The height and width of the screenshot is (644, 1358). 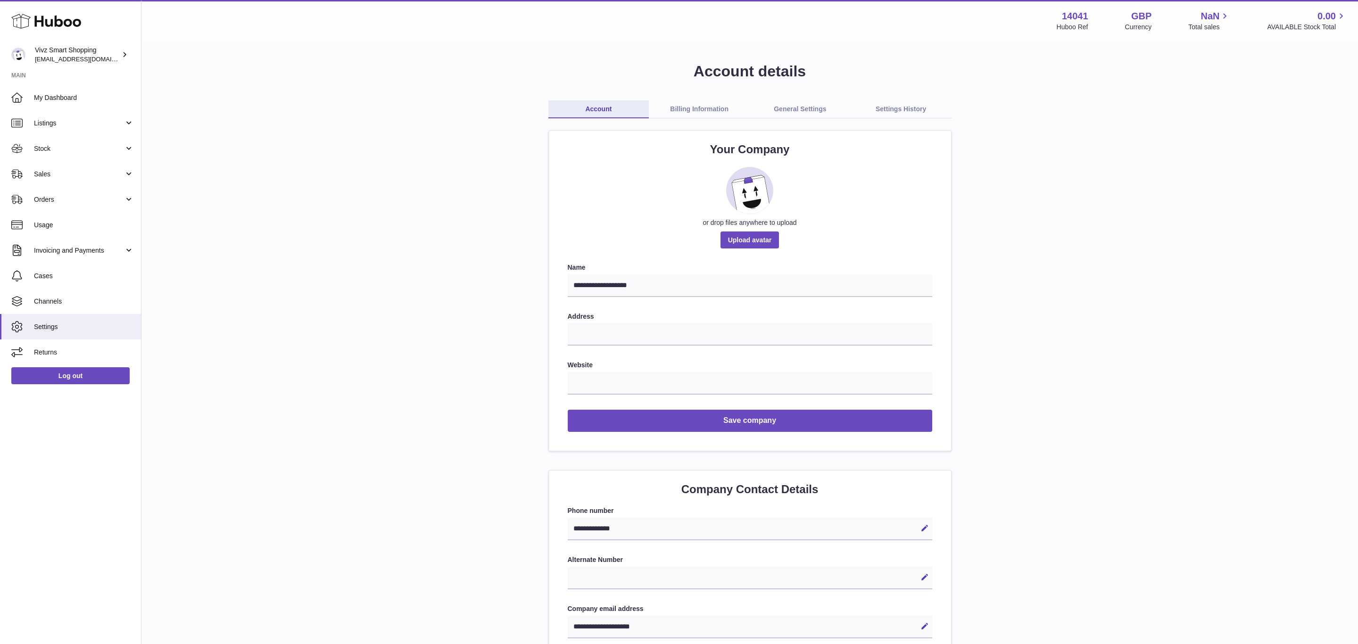 I want to click on div: Currency, so click(x=1138, y=27).